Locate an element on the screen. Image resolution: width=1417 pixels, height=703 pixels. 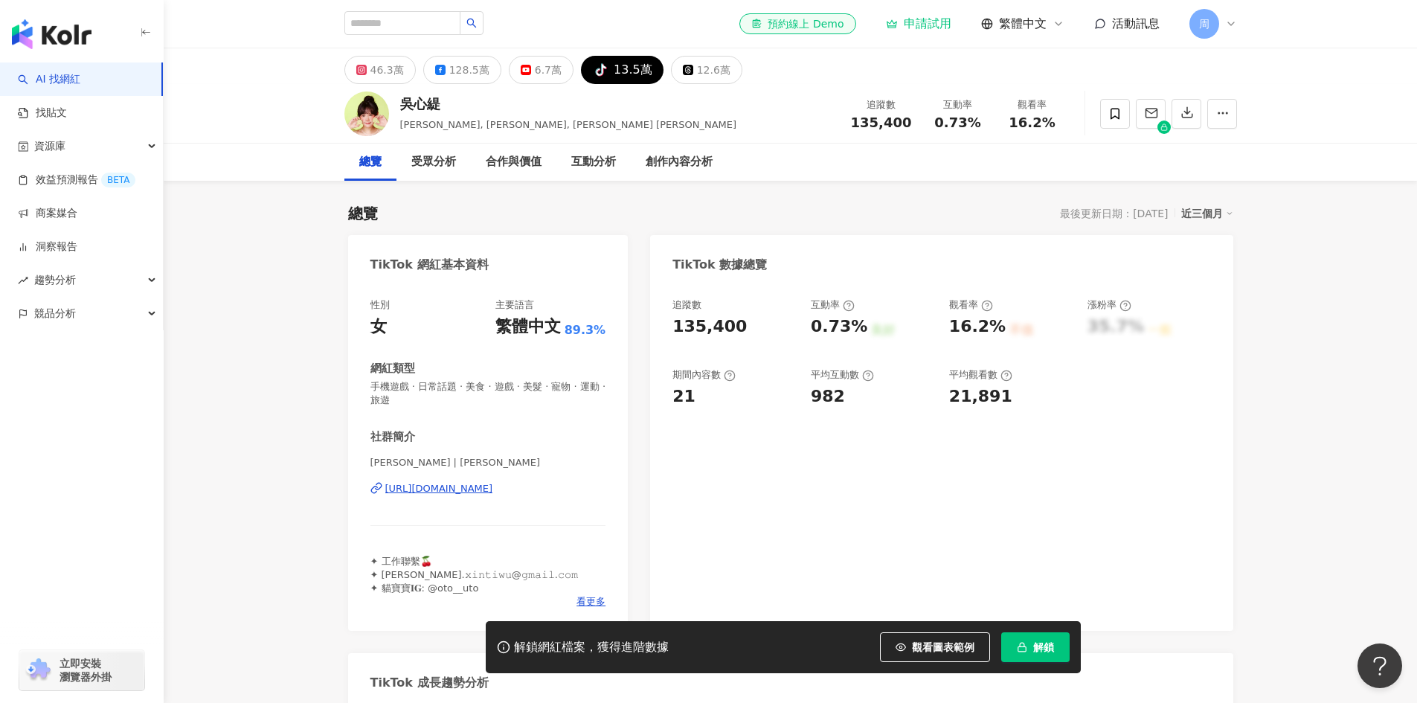
div: 6.7萬 is located at coordinates (548, 70).